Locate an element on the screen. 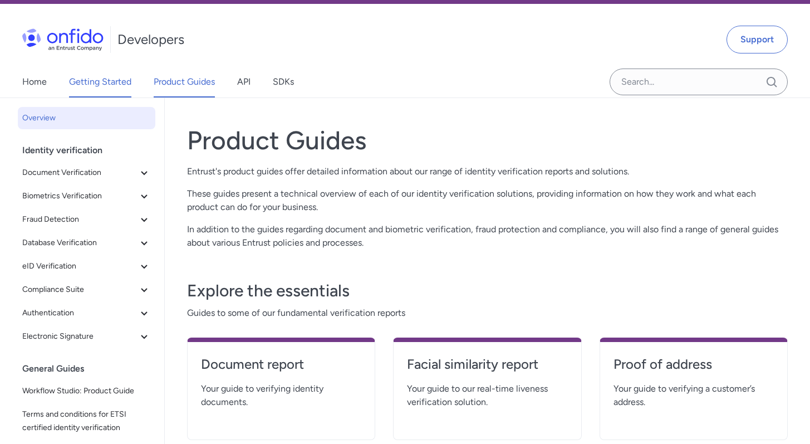 The image size is (810, 444). span: Electronic Signature is located at coordinates (80, 336).